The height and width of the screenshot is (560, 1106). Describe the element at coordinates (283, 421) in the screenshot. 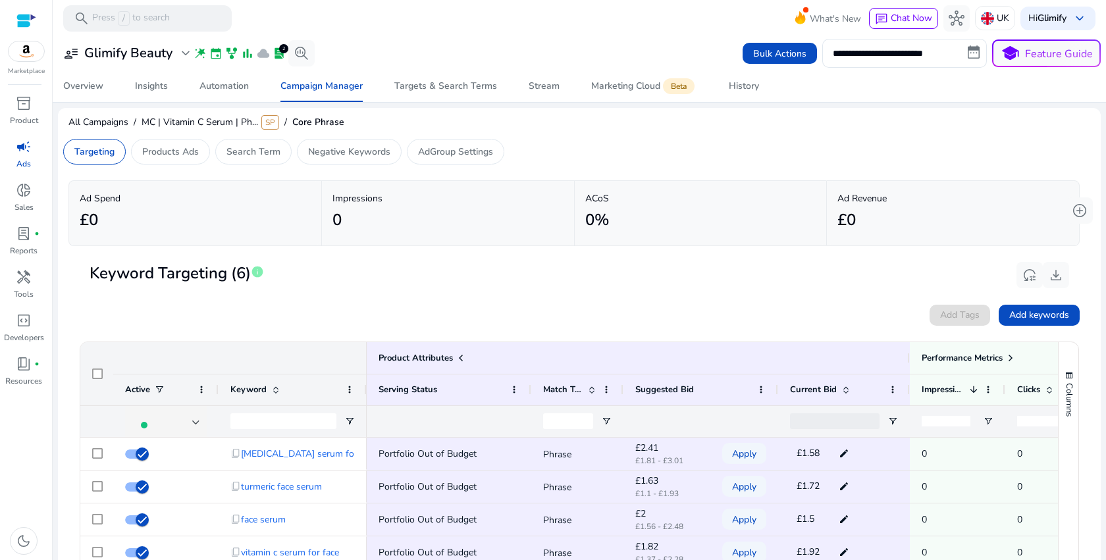

I see `input: Keyword Filter Input` at that location.